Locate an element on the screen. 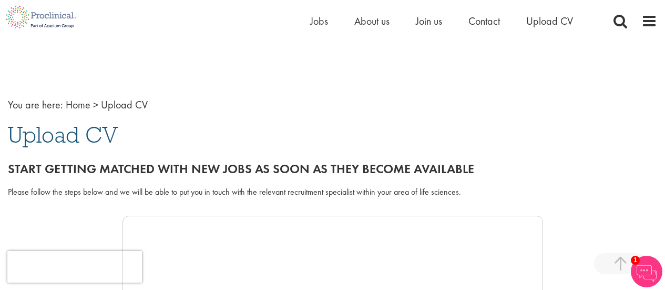  a: Contact is located at coordinates (484, 21).